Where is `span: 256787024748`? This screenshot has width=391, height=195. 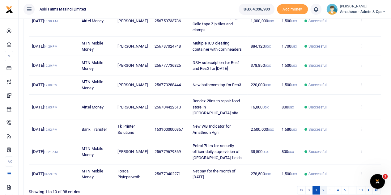
span: 256787024748 is located at coordinates (168, 46).